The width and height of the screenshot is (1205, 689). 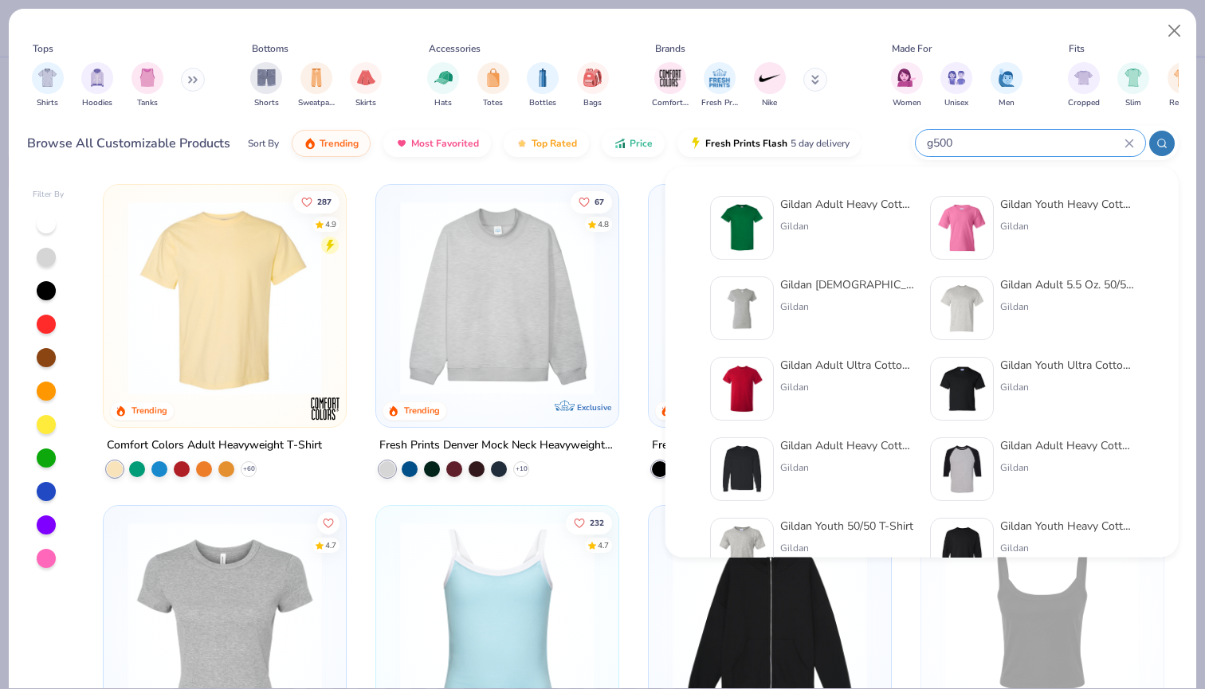 I want to click on img: trending.gif, so click(x=310, y=143).